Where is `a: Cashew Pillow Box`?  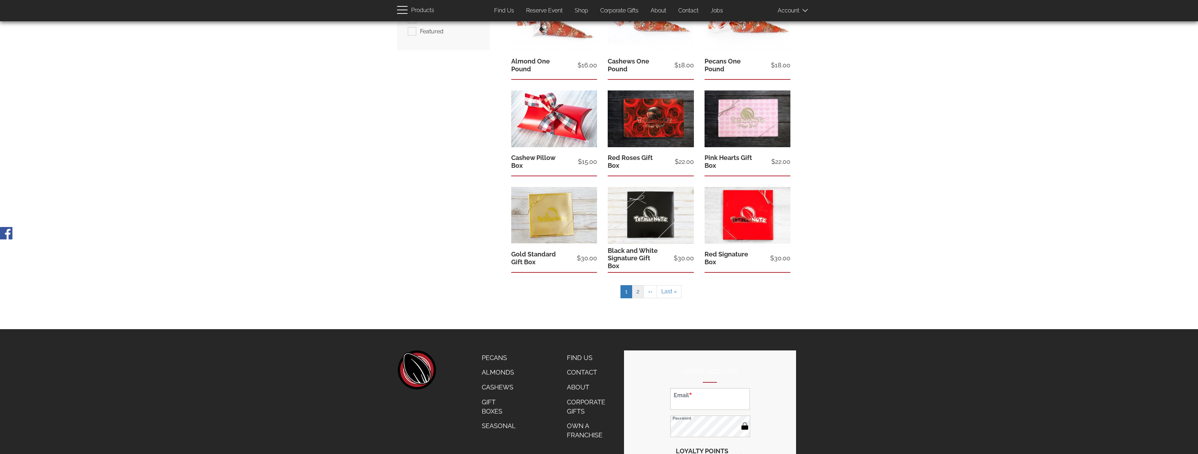 a: Cashew Pillow Box is located at coordinates (533, 161).